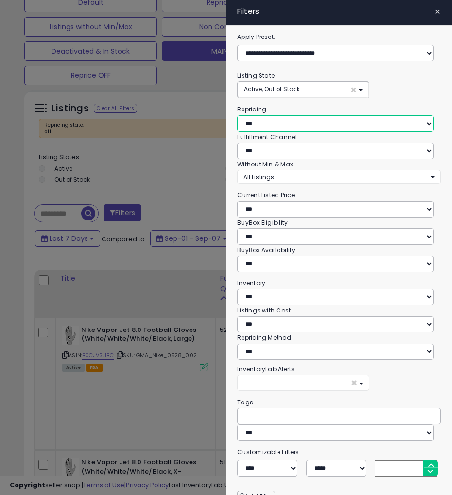 The height and width of the screenshot is (495, 452). What do you see at coordinates (259, 177) in the screenshot?
I see `span: All Listings` at bounding box center [259, 177].